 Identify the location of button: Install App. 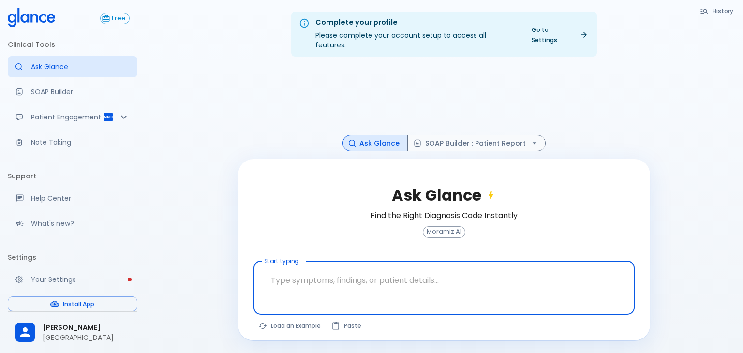
(73, 304).